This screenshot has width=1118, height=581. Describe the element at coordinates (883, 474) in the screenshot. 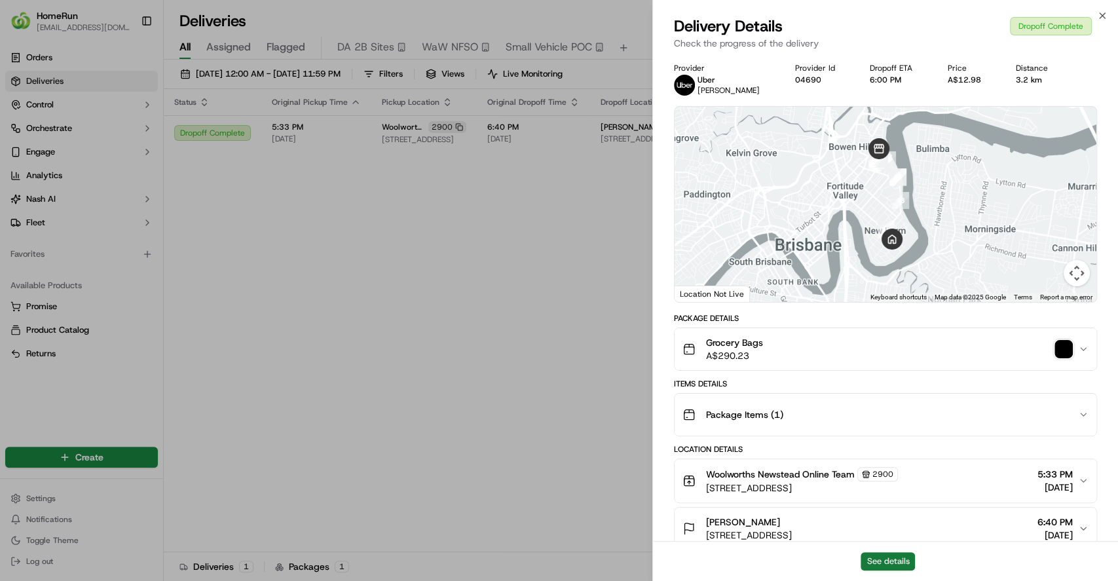

I see `span: 2900` at that location.